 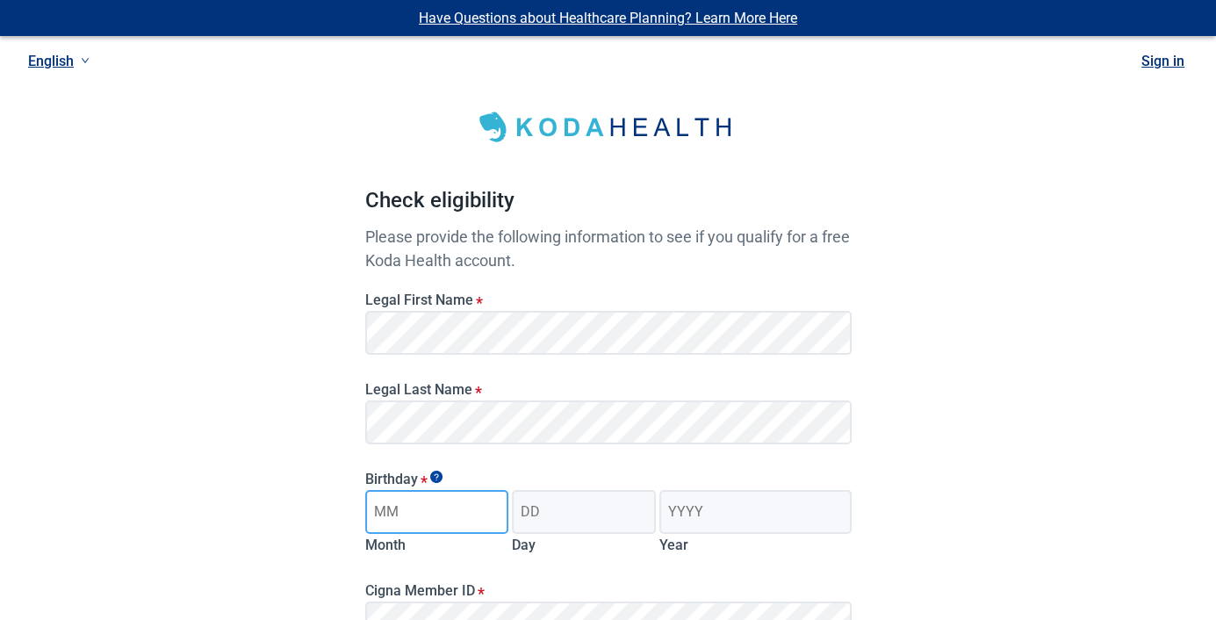 What do you see at coordinates (608, 127) in the screenshot?
I see `img: Koda Health` at bounding box center [608, 127].